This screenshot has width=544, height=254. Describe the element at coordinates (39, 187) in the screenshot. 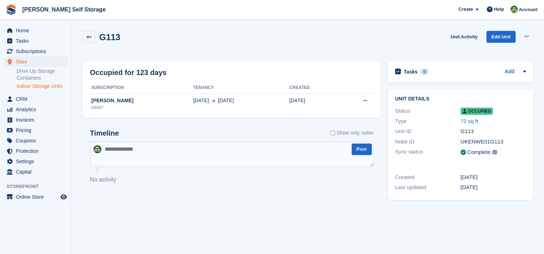

I see `span: Storefront` at that location.